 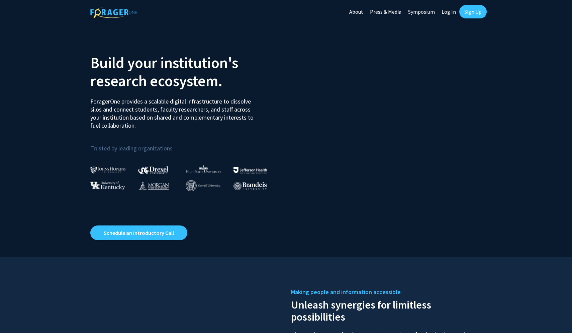 I want to click on p: ForagerOne provides a scalable digital infrastructure to dissolve silos and connect students, fac..., so click(x=174, y=111).